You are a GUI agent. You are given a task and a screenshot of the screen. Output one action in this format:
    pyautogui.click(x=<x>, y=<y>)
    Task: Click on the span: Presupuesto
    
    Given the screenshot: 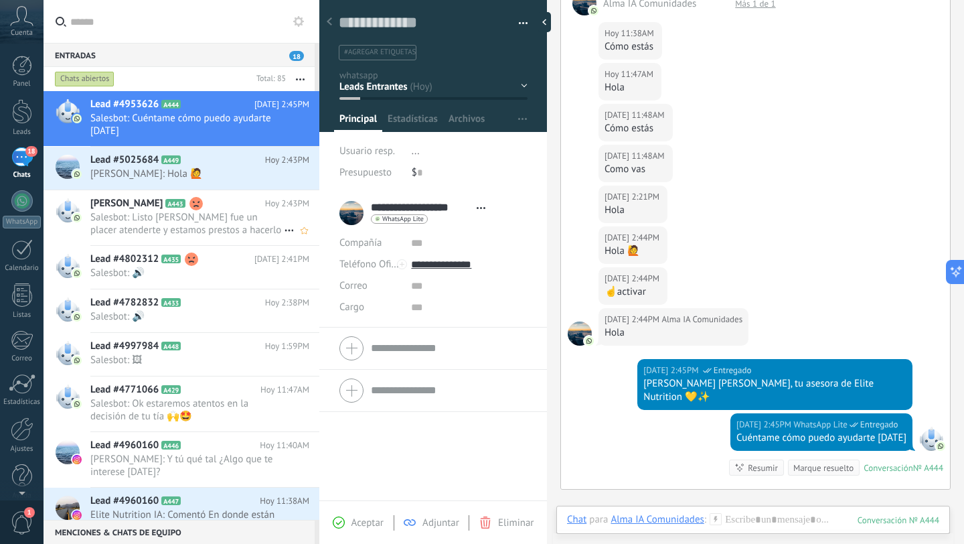 What is the action you would take?
    pyautogui.click(x=365, y=172)
    